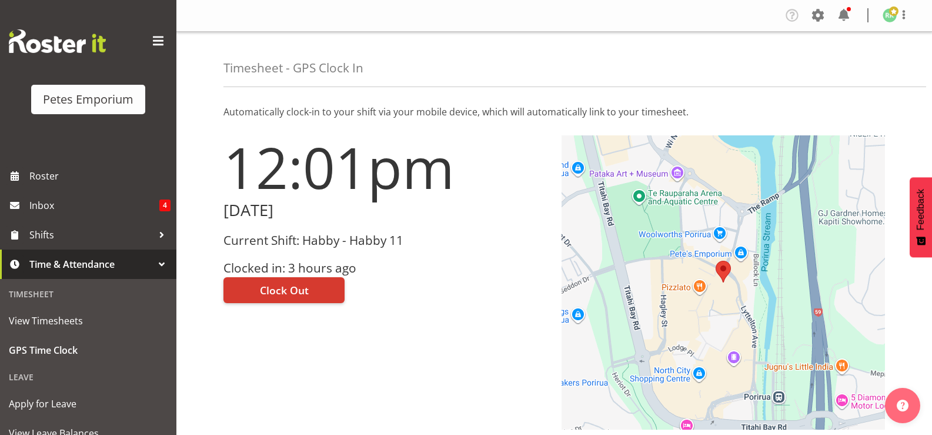 The image size is (932, 435). Describe the element at coordinates (88, 321) in the screenshot. I see `span: View Timesheets` at that location.